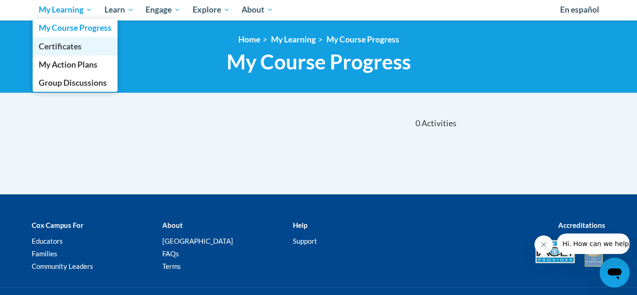 The height and width of the screenshot is (295, 637). What do you see at coordinates (249, 39) in the screenshot?
I see `a: Home` at bounding box center [249, 39].